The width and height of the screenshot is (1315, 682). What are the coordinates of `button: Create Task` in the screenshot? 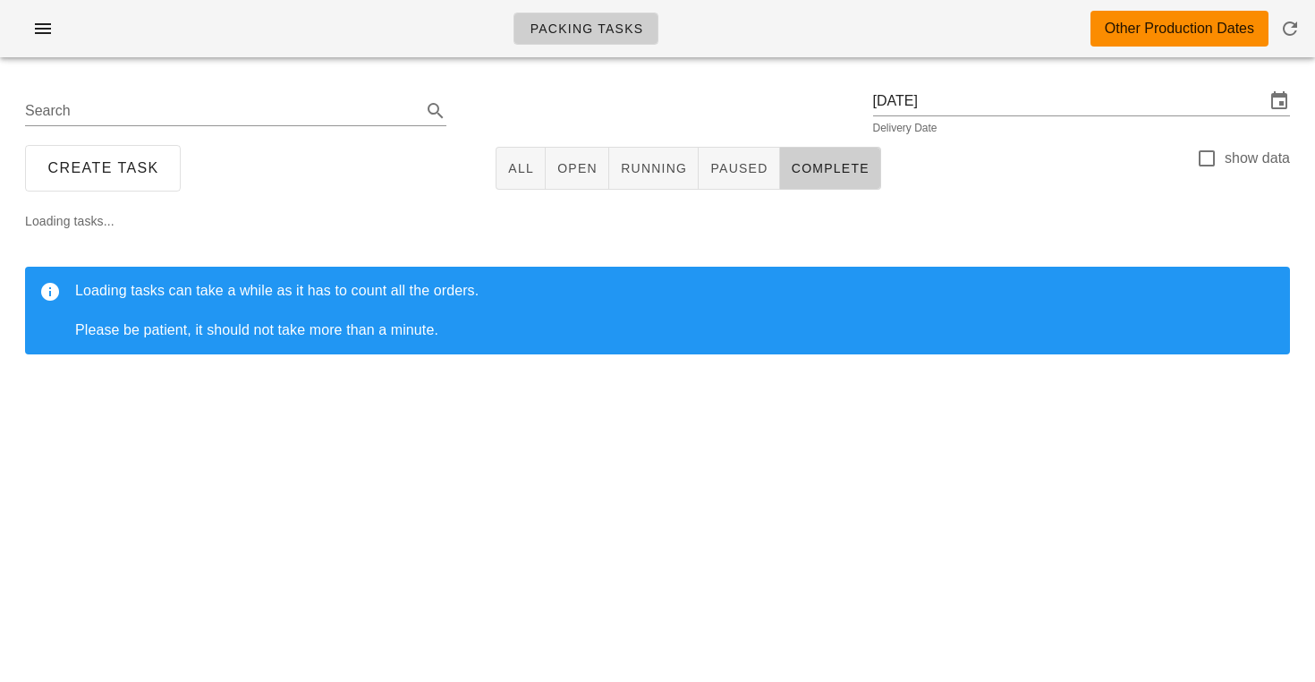 It's located at (103, 168).